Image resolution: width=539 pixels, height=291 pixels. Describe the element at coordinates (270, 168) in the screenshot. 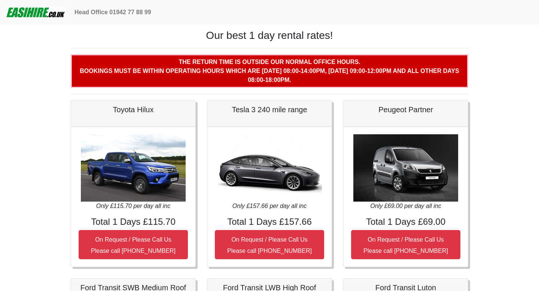

I see `img: Tesla 3 240 mile range` at that location.